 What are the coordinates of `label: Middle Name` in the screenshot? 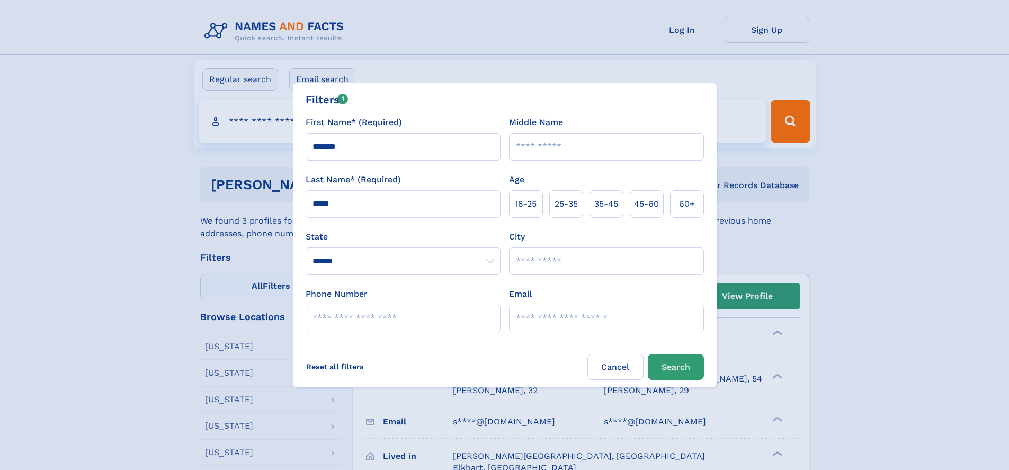 It's located at (536, 122).